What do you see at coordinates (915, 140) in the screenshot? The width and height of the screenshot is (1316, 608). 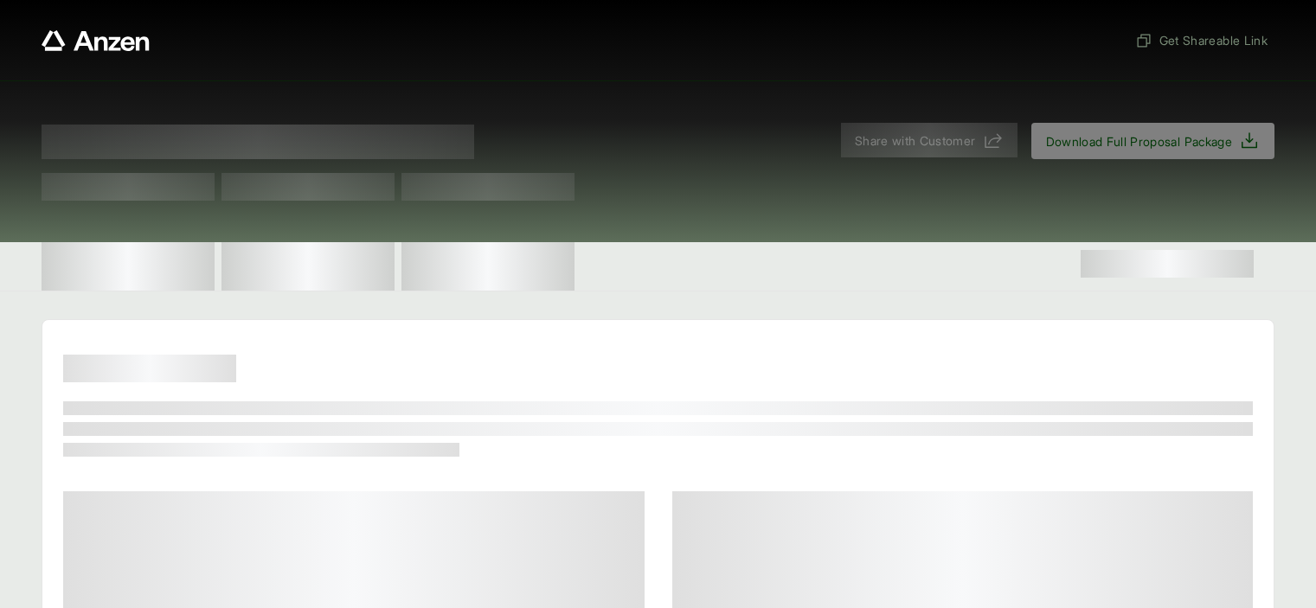 I see `span: Share with Customer` at bounding box center [915, 140].